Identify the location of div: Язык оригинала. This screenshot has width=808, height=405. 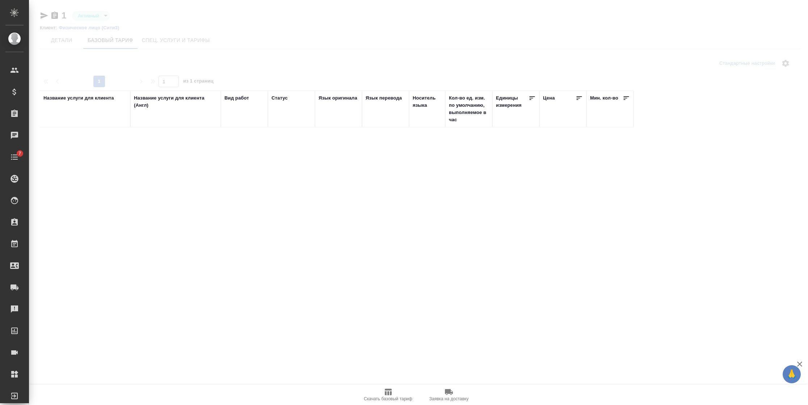
(338, 98).